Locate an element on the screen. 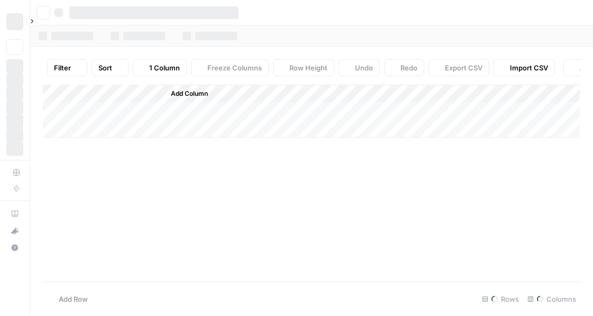  span: Export CSV is located at coordinates (463, 68).